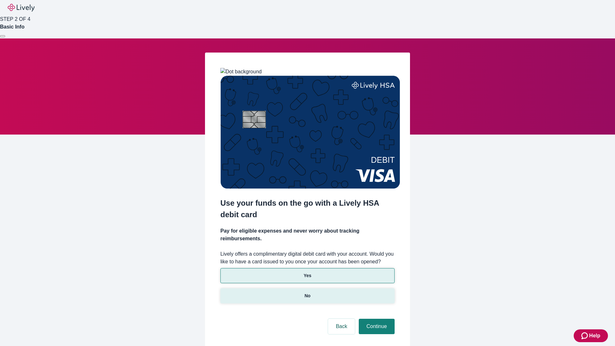  Describe the element at coordinates (591, 336) in the screenshot. I see `button: Zendesk support iconHelp` at that location.